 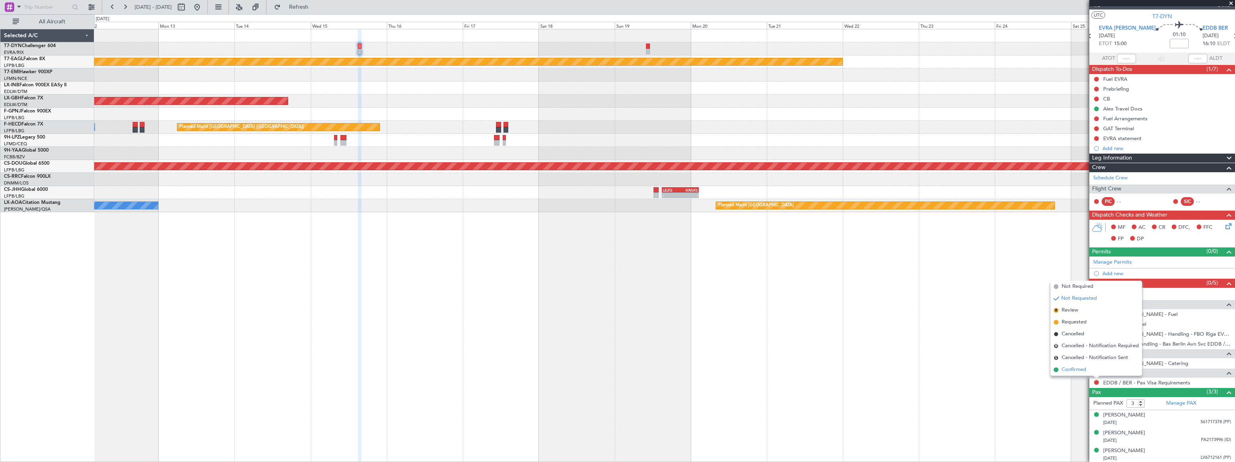 What do you see at coordinates (12, 176) in the screenshot?
I see `span: CS-RRC` at bounding box center [12, 176].